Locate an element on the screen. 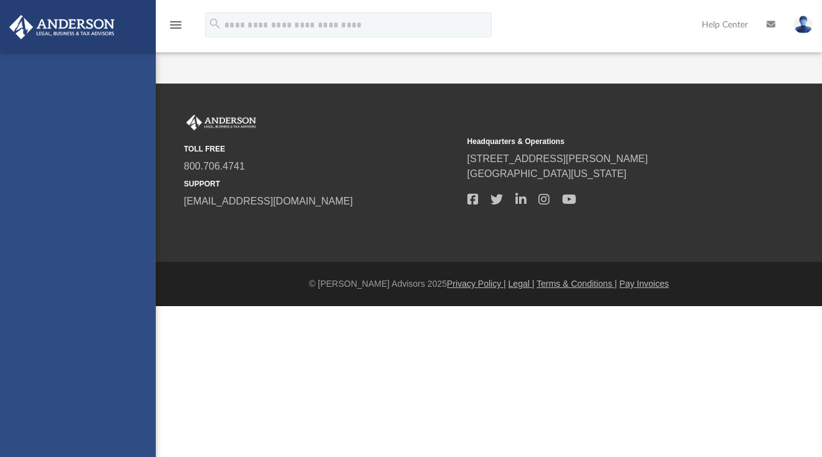 The width and height of the screenshot is (822, 457). a: menu is located at coordinates (176, 28).